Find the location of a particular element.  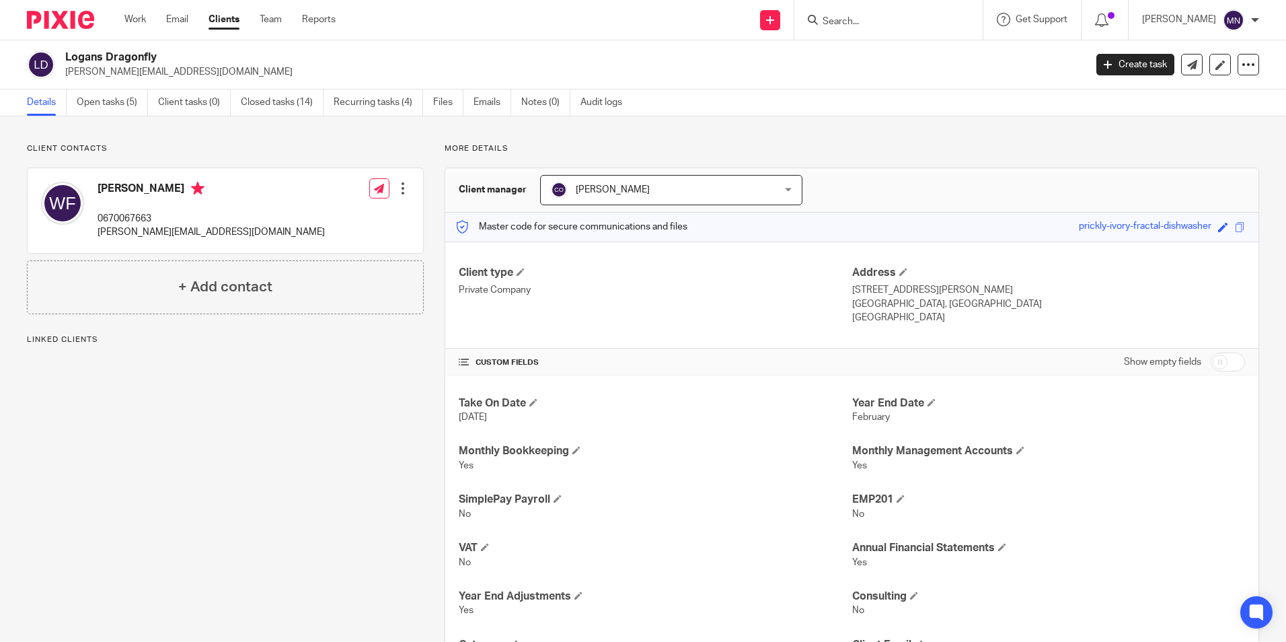

label: Show empty fields is located at coordinates (1162, 362).